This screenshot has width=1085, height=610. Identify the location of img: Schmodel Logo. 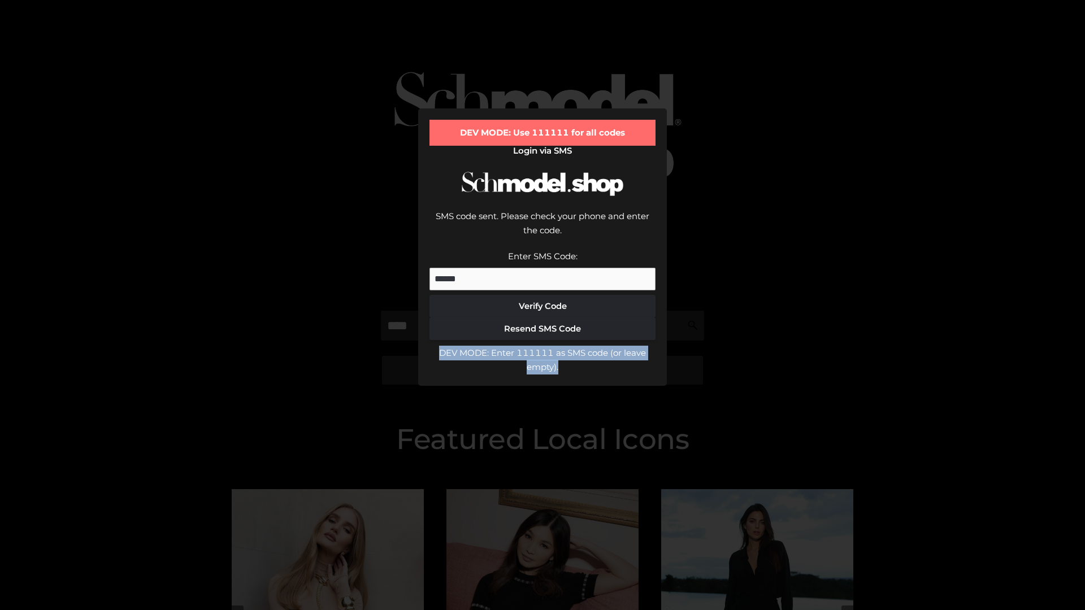
(543, 184).